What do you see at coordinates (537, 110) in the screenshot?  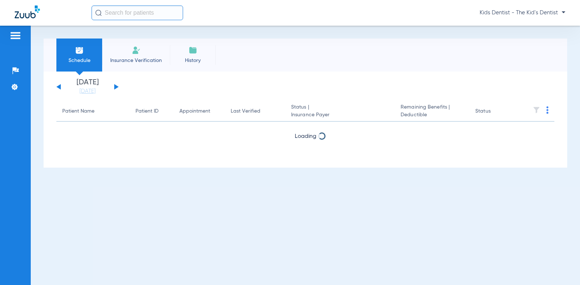 I see `img: filter.svg` at bounding box center [537, 110].